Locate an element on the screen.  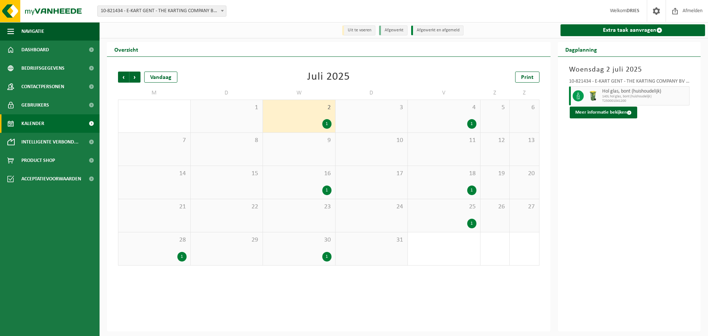
span: 14 is located at coordinates (154, 174).